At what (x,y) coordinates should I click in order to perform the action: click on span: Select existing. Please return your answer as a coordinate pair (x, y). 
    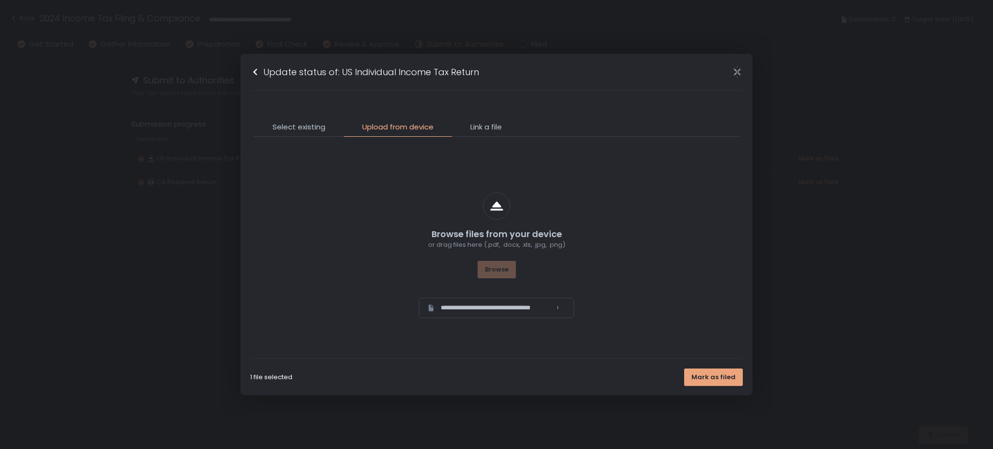
    Looking at the image, I should click on (299, 127).